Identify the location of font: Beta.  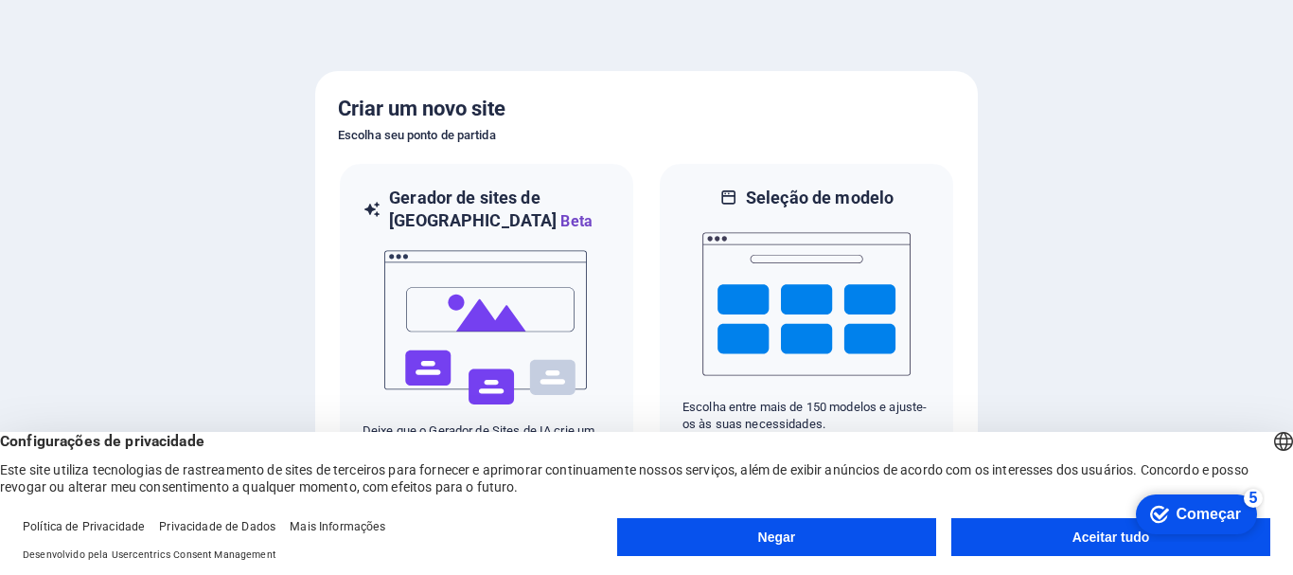
(576, 221).